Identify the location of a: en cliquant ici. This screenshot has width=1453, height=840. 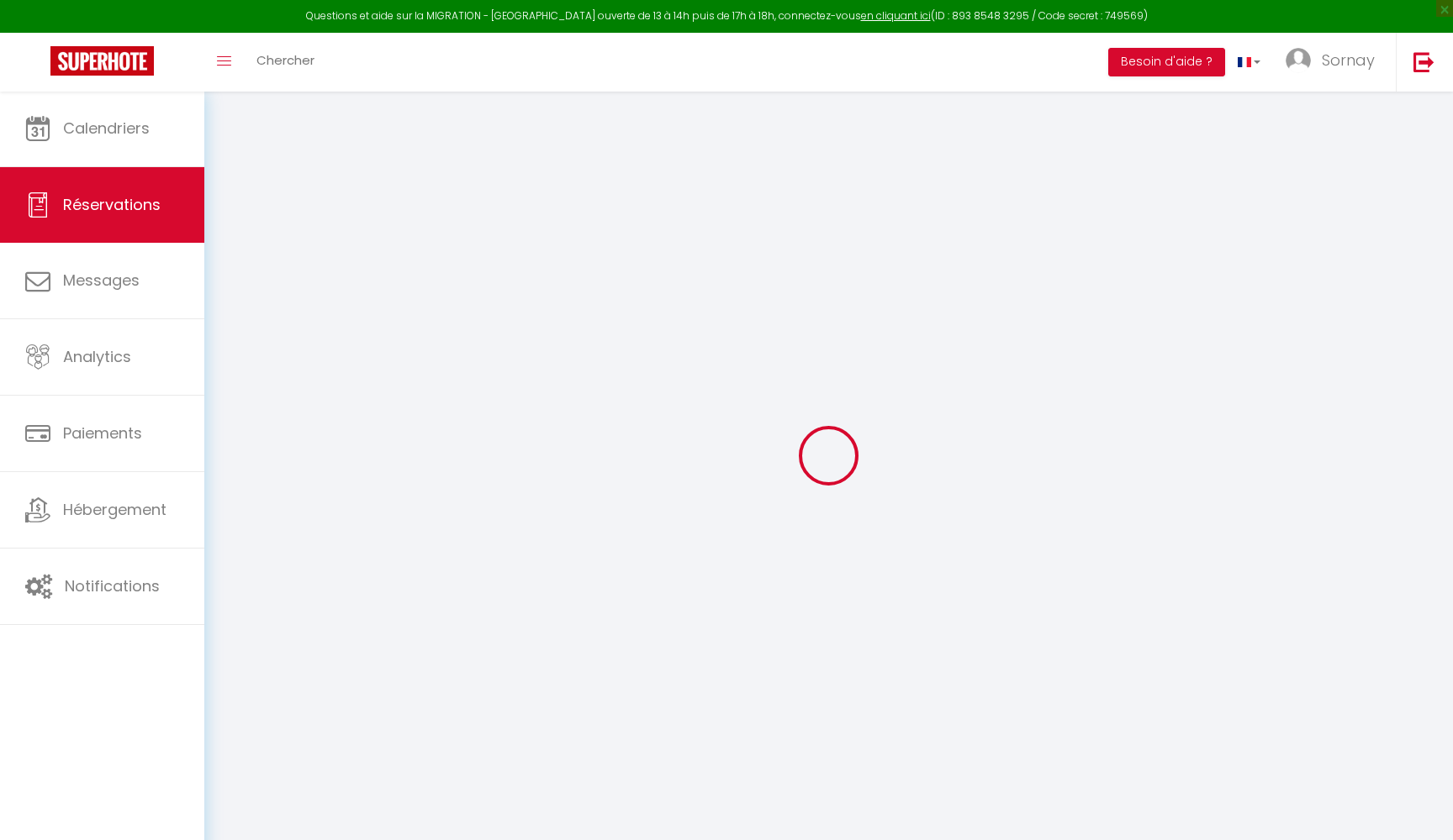
(895, 15).